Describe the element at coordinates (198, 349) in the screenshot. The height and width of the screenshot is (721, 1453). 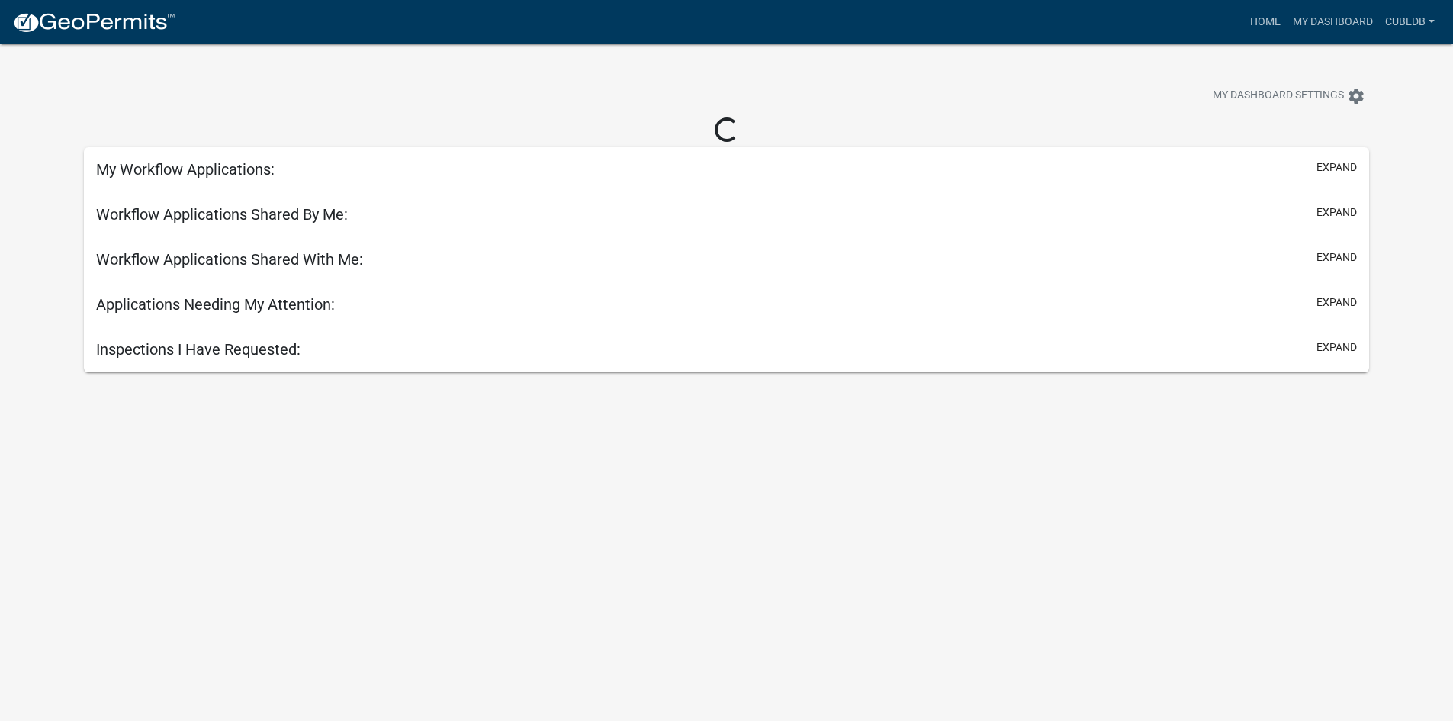
I see `h5: Inspections I Have Requested:` at that location.